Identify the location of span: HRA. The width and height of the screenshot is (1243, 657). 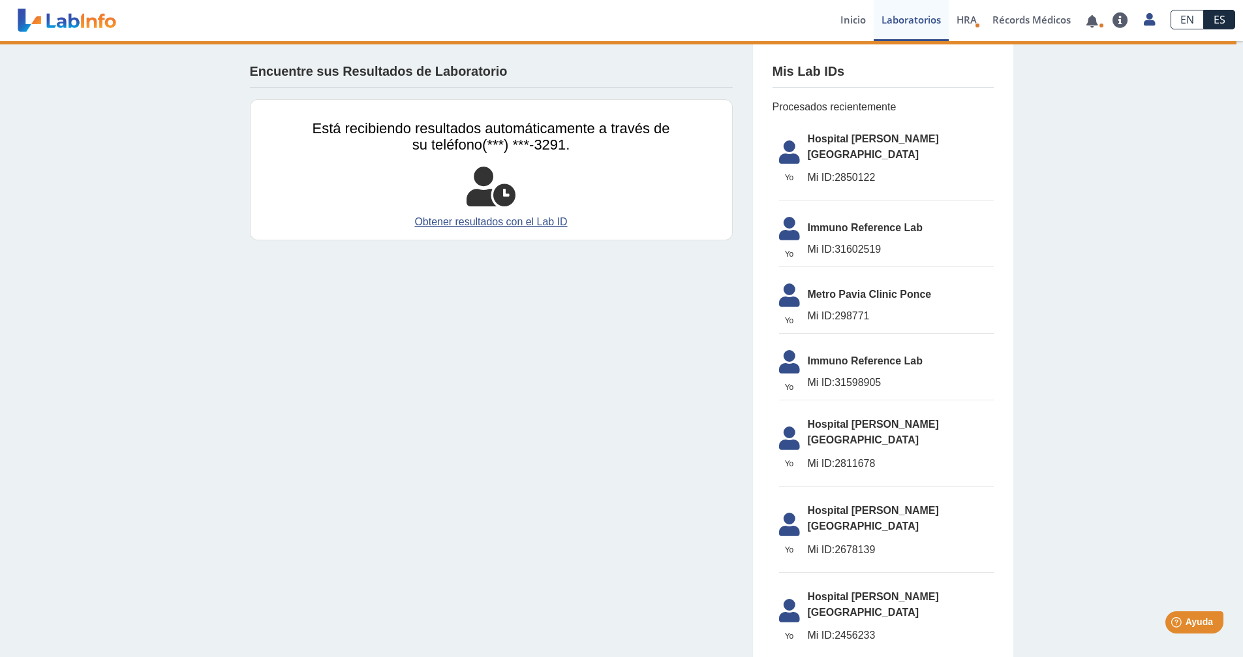
(967, 20).